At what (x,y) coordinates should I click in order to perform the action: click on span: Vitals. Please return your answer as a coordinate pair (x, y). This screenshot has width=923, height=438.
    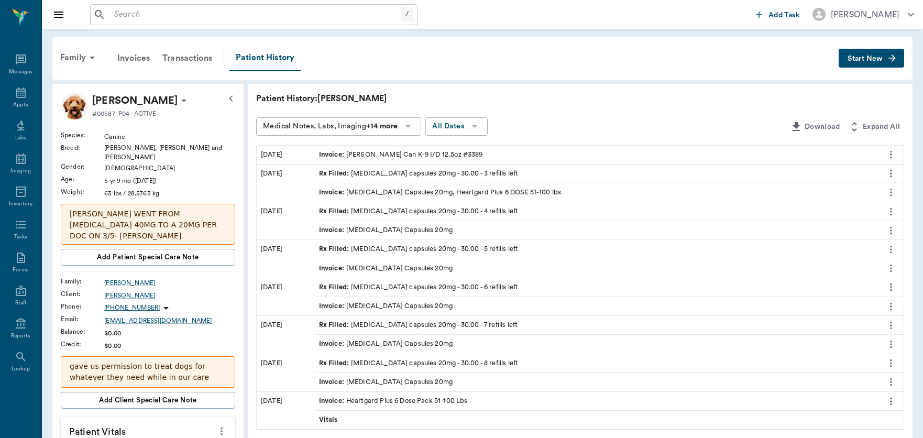
    Looking at the image, I should click on (330, 420).